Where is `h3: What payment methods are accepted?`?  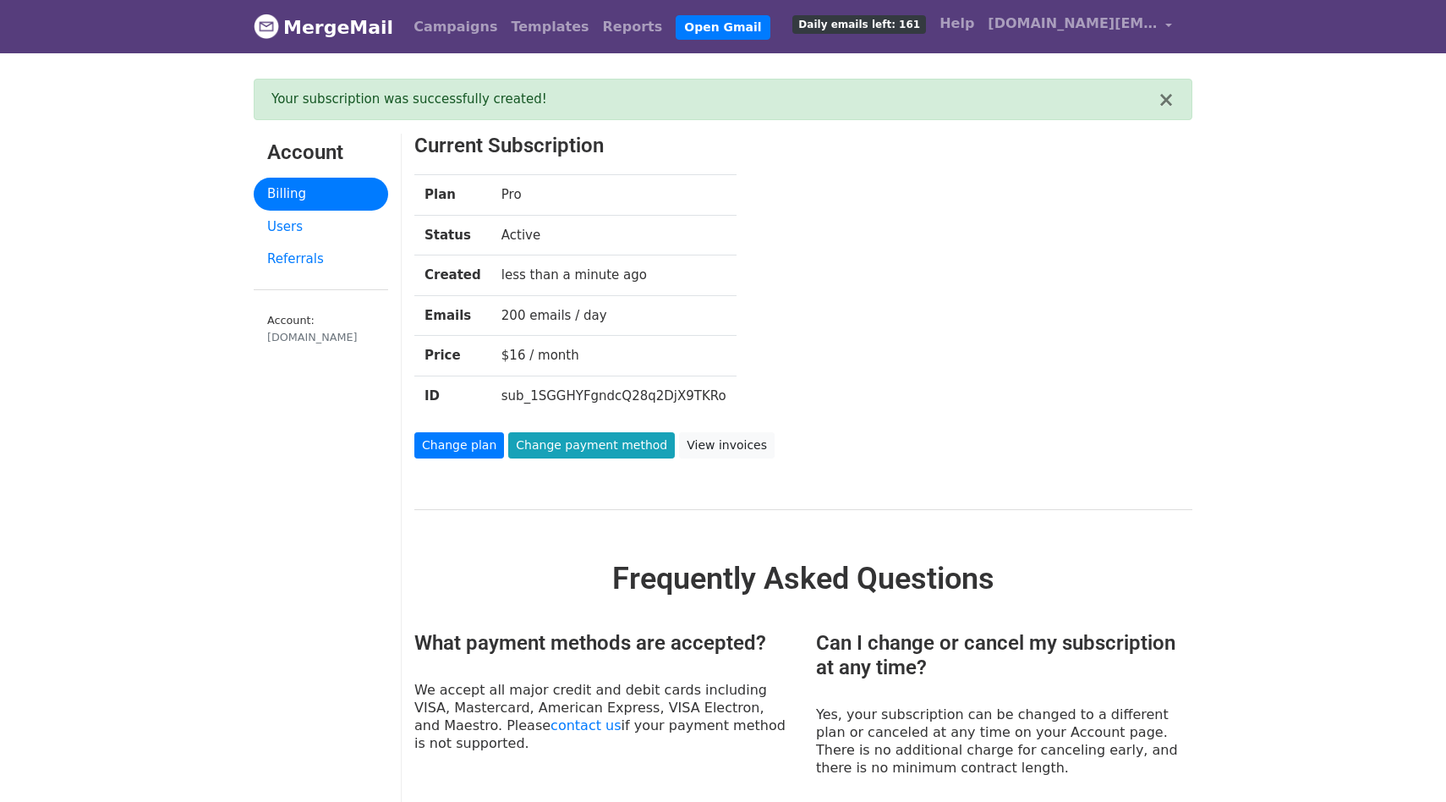 h3: What payment methods are accepted? is located at coordinates (602, 643).